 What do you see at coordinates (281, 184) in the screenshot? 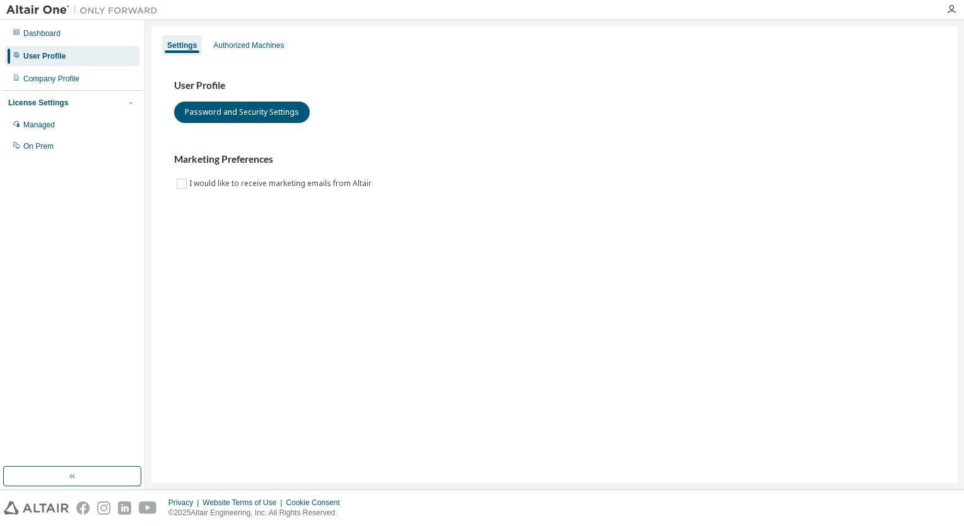
I see `label: I would like to receive marketing emails from Altair` at bounding box center [281, 184].